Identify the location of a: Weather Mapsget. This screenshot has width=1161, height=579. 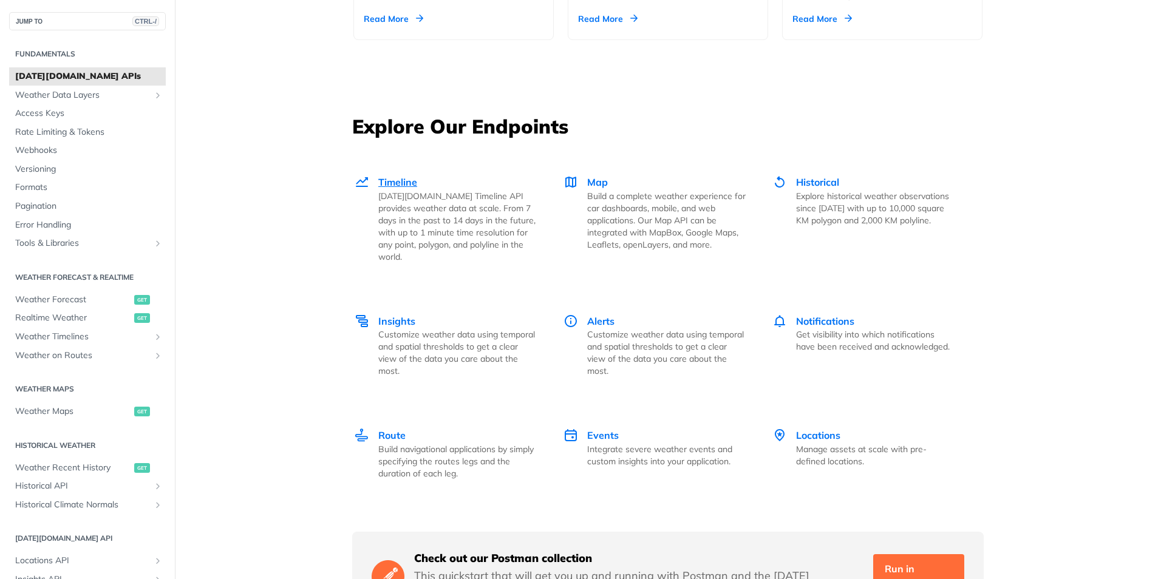
(87, 412).